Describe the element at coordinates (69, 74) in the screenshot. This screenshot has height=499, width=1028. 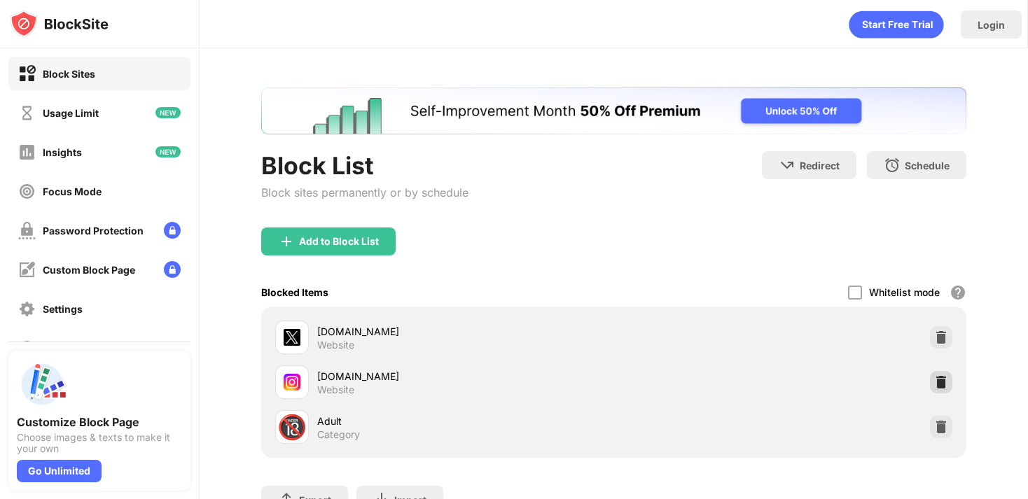
I see `div: Block Sites` at that location.